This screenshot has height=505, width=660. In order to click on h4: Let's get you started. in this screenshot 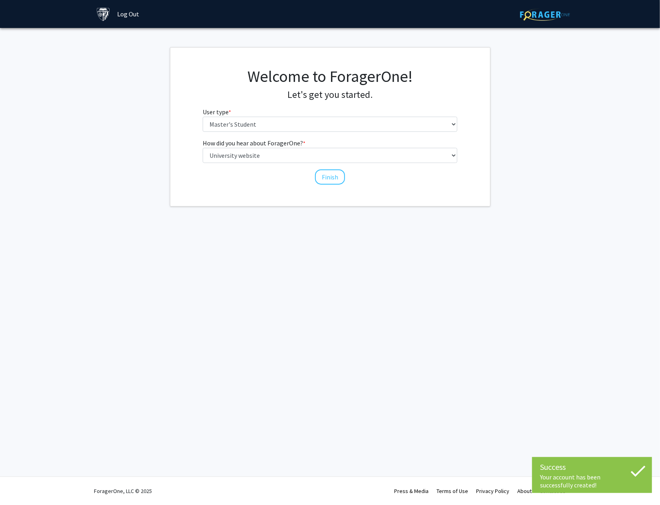, I will do `click(330, 95)`.